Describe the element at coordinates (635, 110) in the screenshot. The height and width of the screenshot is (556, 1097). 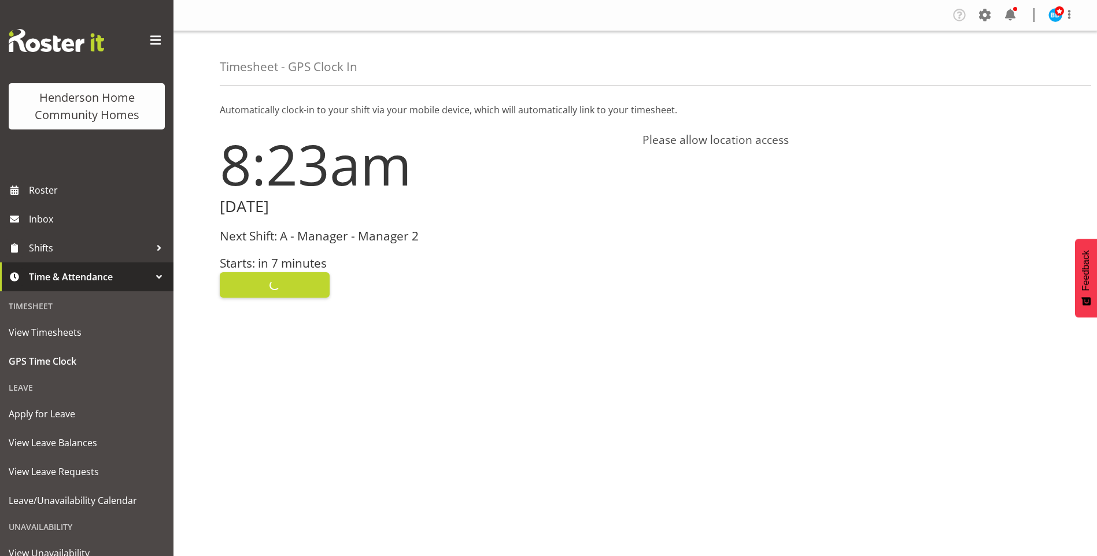
I see `p: Automatically clock-in to your shift via your mobile device, which will automatically link to you...` at that location.